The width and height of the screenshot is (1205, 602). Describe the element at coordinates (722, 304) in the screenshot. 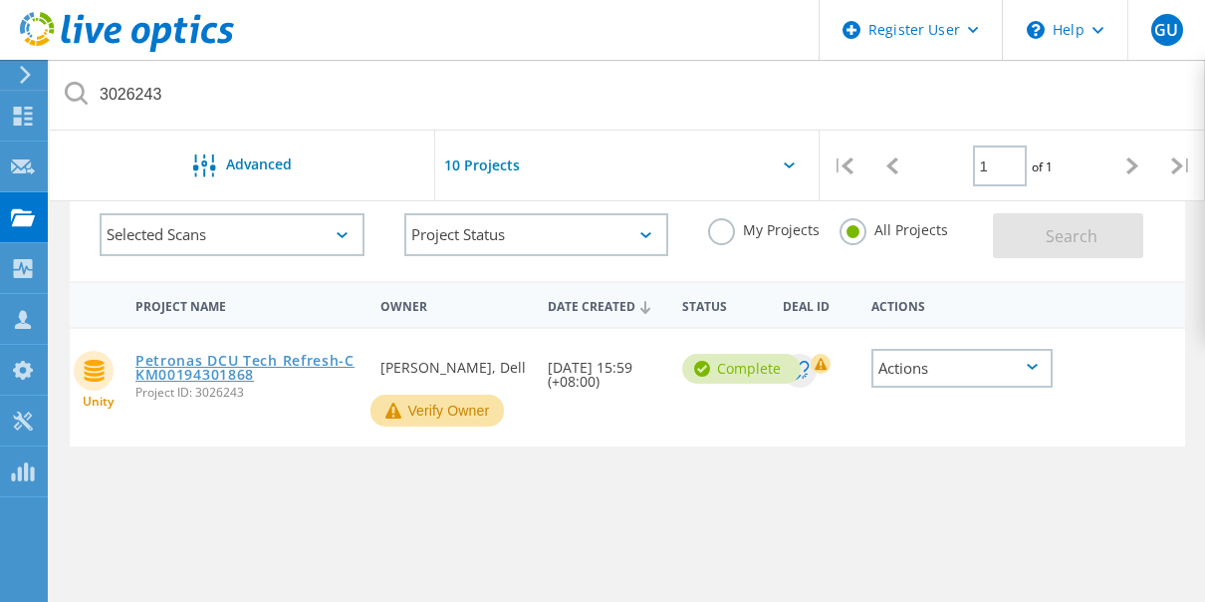

I see `div: Status` at that location.